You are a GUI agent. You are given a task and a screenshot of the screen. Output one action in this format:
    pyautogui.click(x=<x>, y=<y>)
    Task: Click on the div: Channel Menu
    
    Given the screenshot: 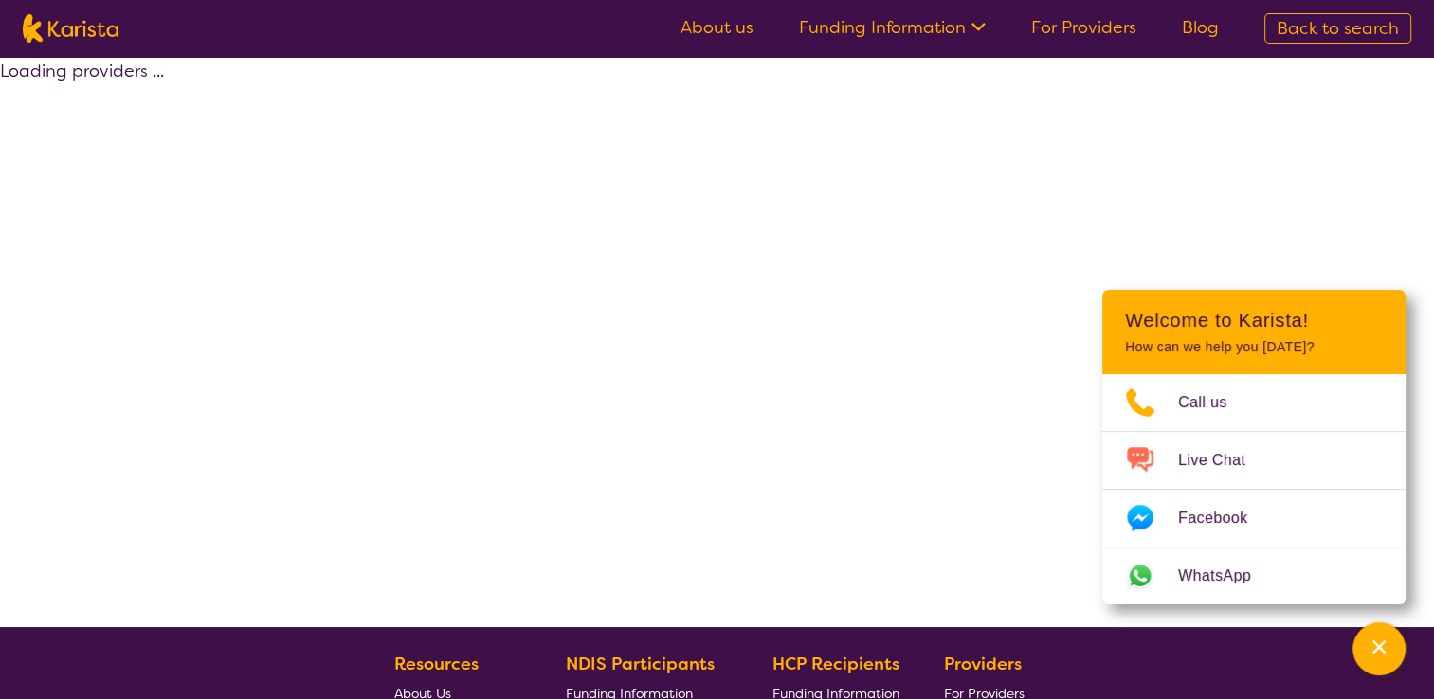 What is the action you would take?
    pyautogui.click(x=1254, y=447)
    